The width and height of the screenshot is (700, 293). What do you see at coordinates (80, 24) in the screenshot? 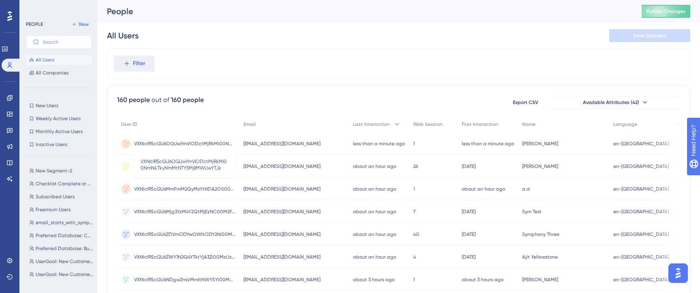
I see `button: New` at bounding box center [80, 24].